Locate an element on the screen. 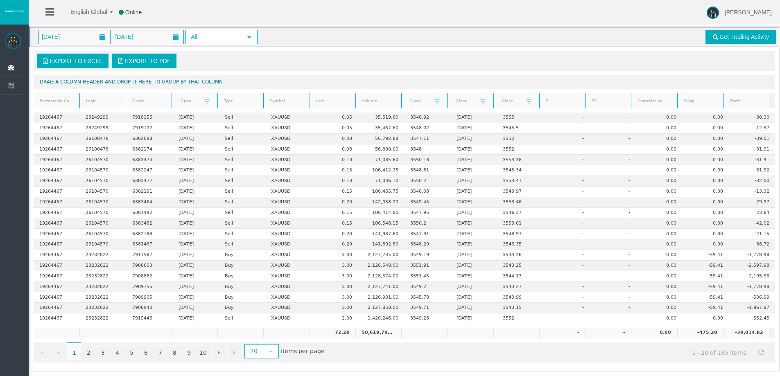 Image resolution: width=780 pixels, height=376 pixels. a: Partnership Code is located at coordinates (57, 101).